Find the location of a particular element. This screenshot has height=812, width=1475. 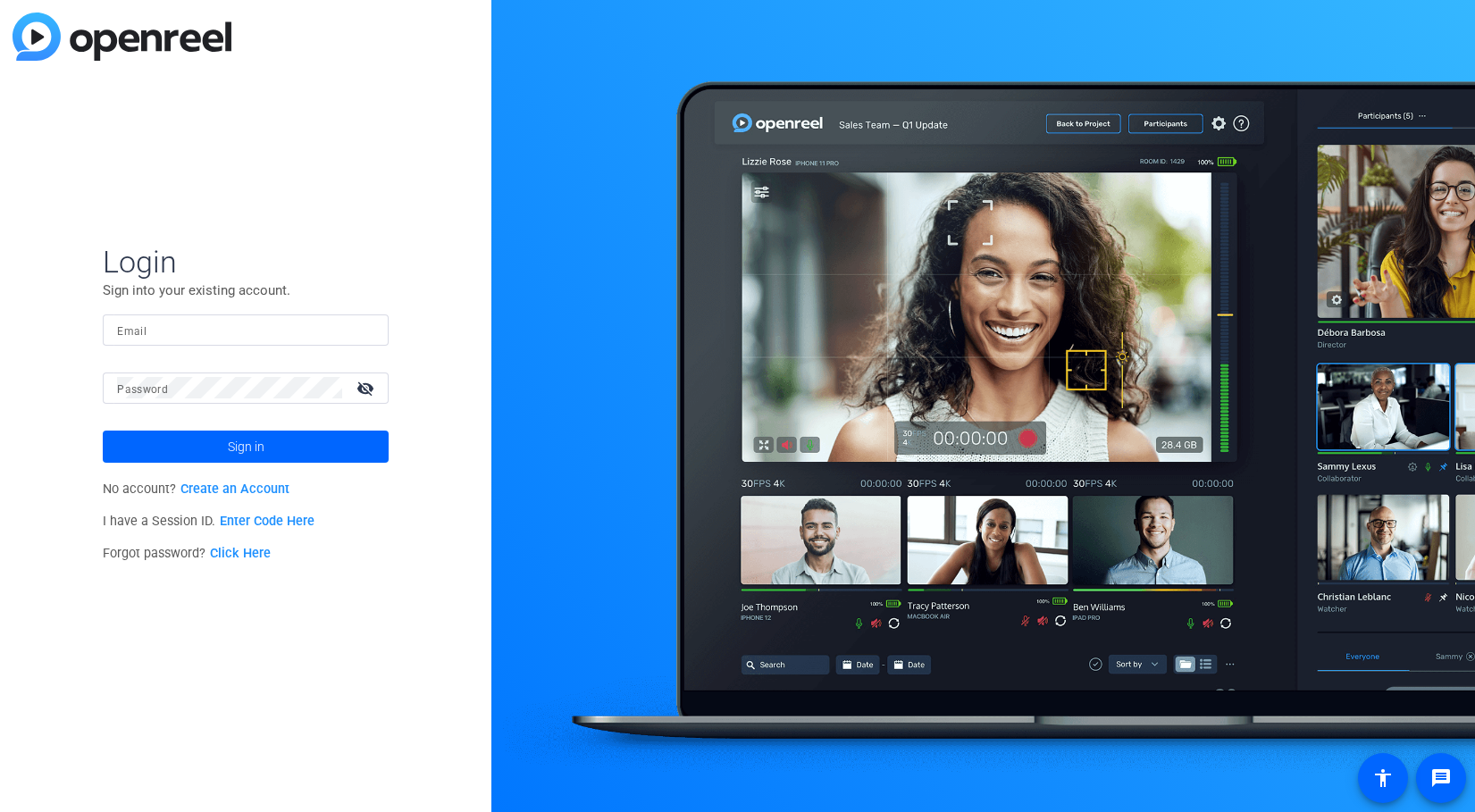

mat-icon: visibility_off is located at coordinates (367, 388).